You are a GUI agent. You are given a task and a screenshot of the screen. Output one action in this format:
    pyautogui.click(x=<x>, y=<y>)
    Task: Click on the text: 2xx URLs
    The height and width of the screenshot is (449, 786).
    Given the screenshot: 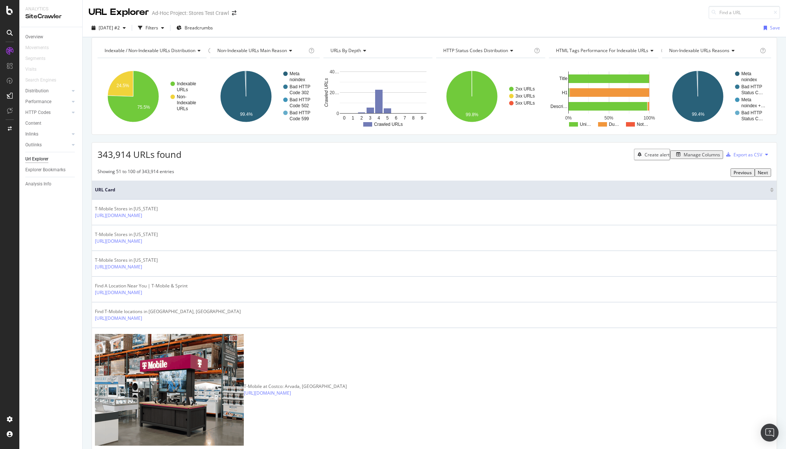 What is the action you would take?
    pyautogui.click(x=525, y=89)
    